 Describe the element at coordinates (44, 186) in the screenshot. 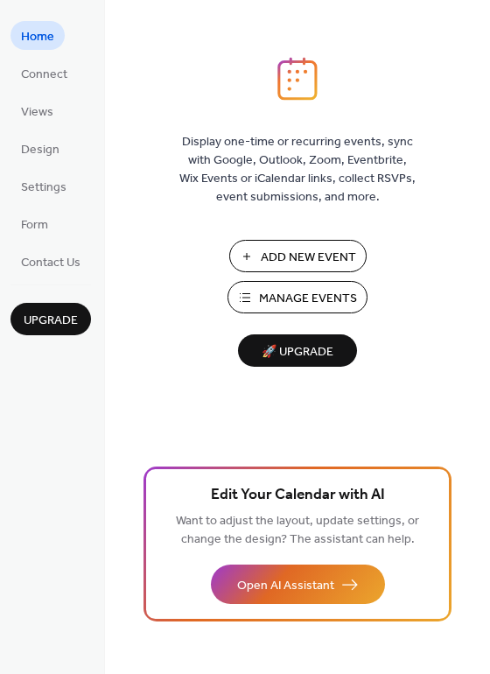

I see `a: Settings` at that location.